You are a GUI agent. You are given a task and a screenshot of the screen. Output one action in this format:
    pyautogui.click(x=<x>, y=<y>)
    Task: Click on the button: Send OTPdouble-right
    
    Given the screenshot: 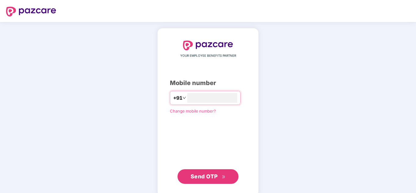 What is the action you would take?
    pyautogui.click(x=208, y=177)
    